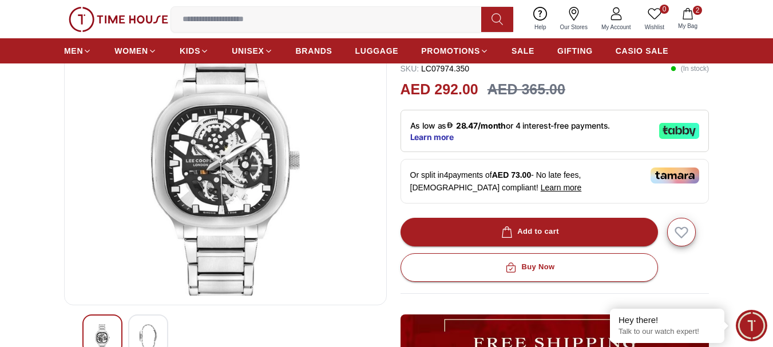 This screenshot has height=347, width=773. What do you see at coordinates (410, 69) in the screenshot?
I see `span: SKU :` at bounding box center [410, 69].